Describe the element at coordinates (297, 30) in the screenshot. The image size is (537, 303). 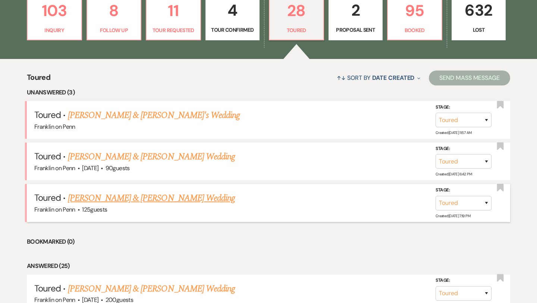
I see `p: Toured` at that location.